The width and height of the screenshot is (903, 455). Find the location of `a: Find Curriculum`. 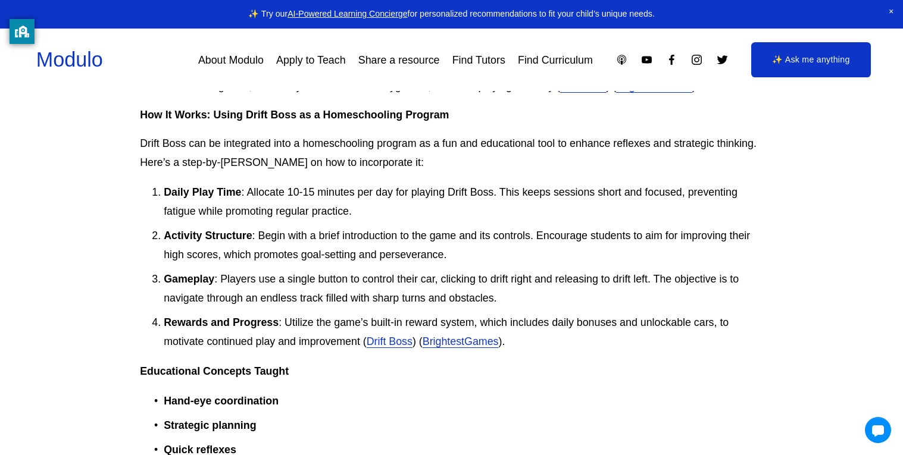

a: Find Curriculum is located at coordinates (555, 60).